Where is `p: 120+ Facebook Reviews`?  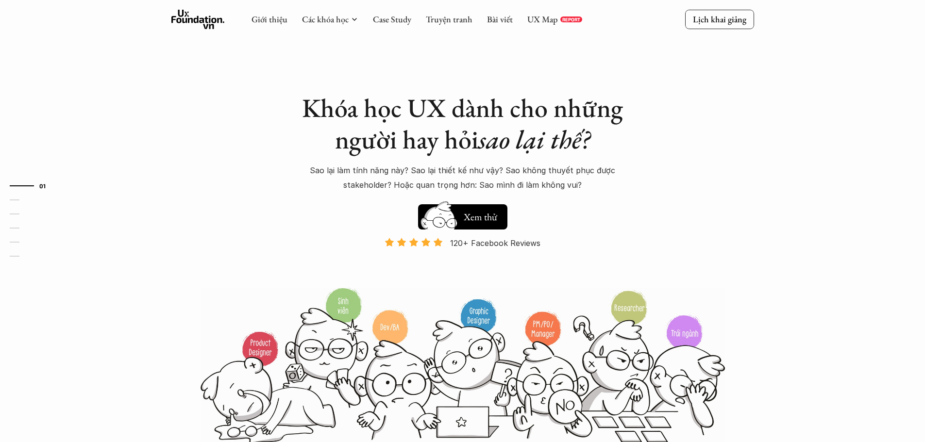
p: 120+ Facebook Reviews is located at coordinates (495, 243).